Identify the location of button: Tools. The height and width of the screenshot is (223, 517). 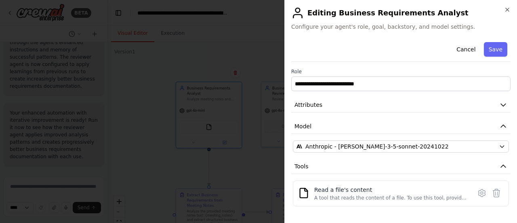
(401, 166).